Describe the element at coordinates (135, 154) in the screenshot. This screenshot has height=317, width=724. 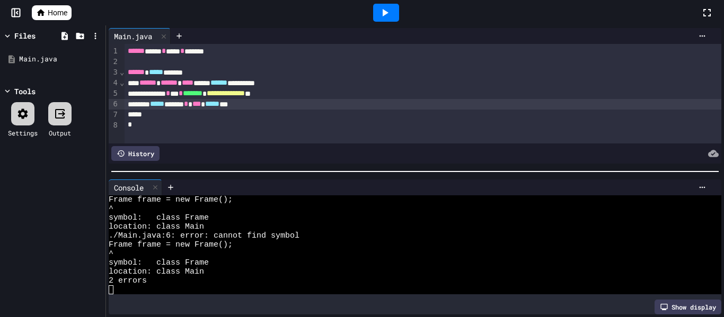
I see `div: History` at that location.